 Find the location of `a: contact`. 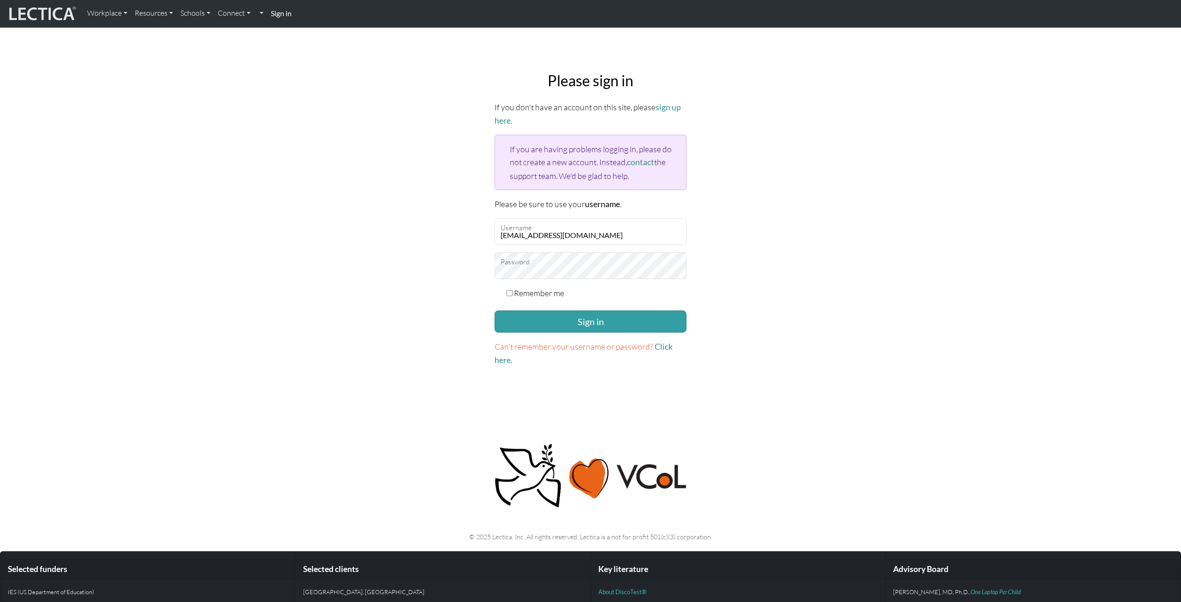

a: contact is located at coordinates (641, 162).